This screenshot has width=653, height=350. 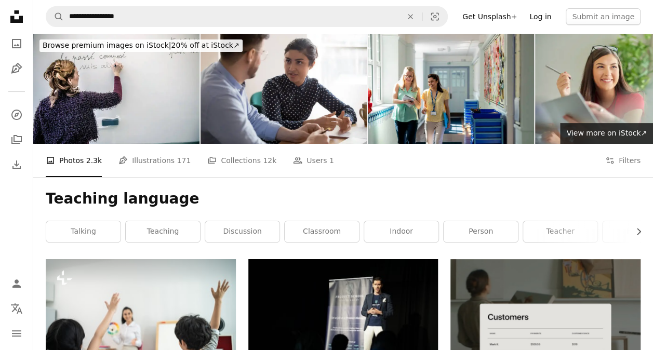 I want to click on a: Caucasian beautiful young woman teacher teaching art to kids at school. Rear view of group young ..., so click(x=141, y=323).